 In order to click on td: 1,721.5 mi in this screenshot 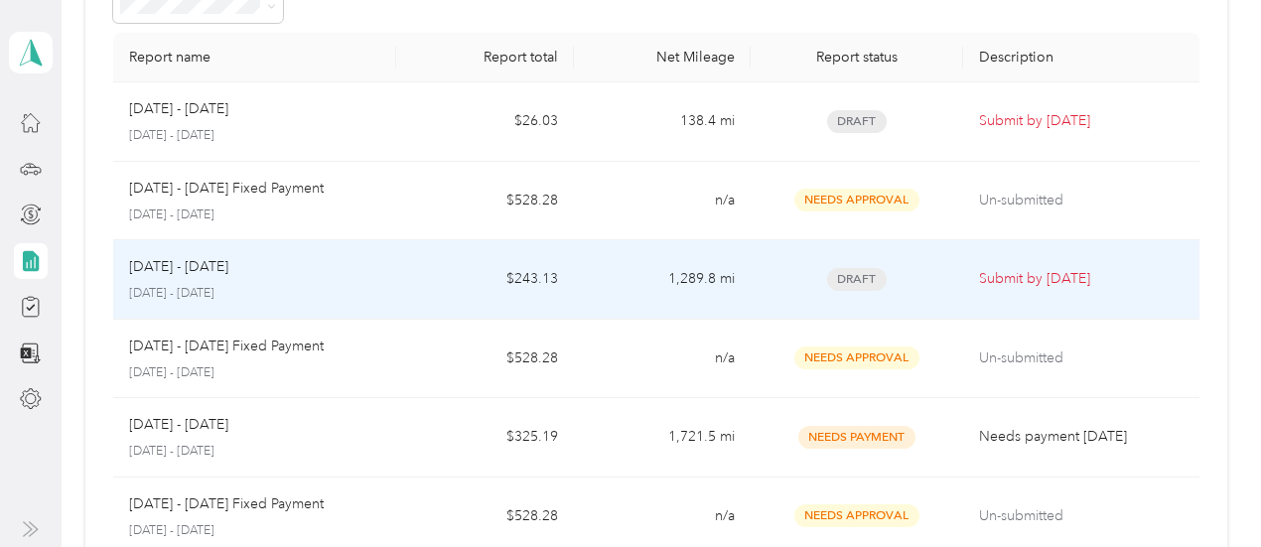, I will do `click(662, 438)`.